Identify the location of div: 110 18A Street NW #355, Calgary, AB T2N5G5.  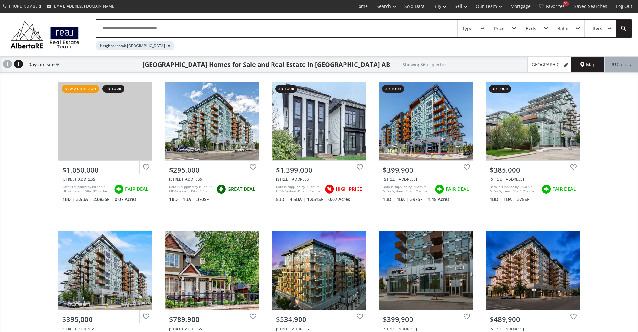
(212, 179).